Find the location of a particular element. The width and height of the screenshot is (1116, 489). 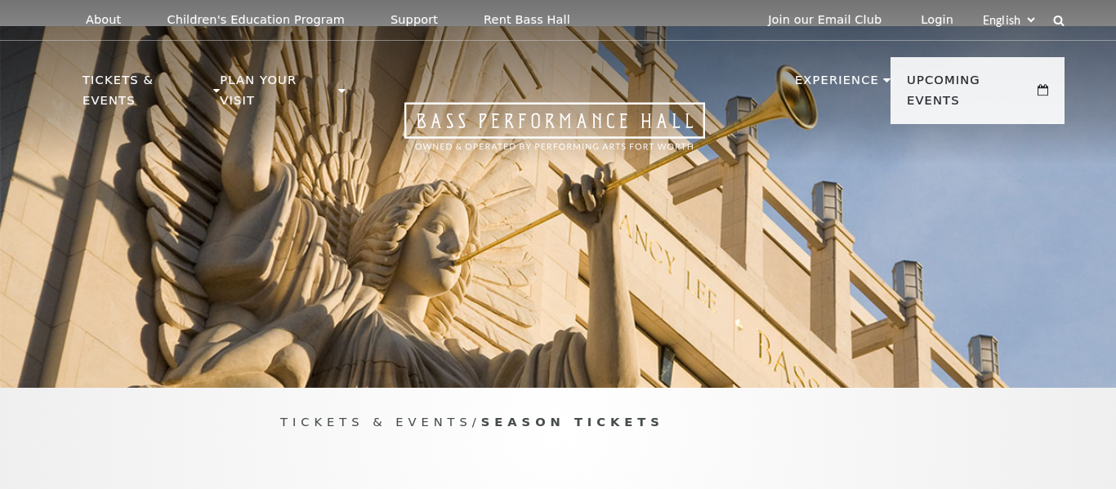

p: Support is located at coordinates (414, 20).